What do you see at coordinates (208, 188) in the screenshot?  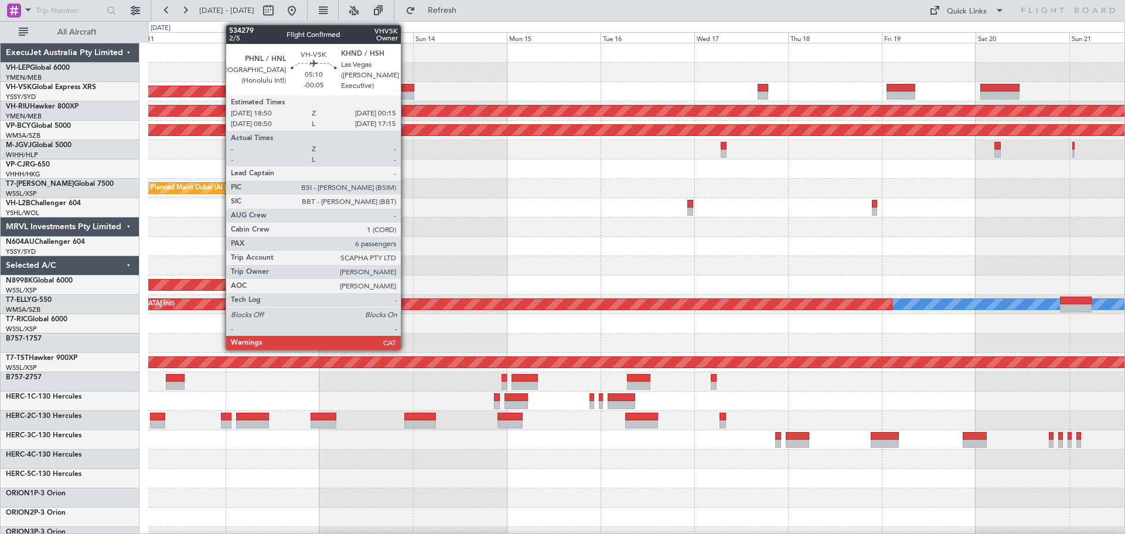 I see `div: Planned Maint Dubai (Al Maktoum Intl)` at bounding box center [208, 188].